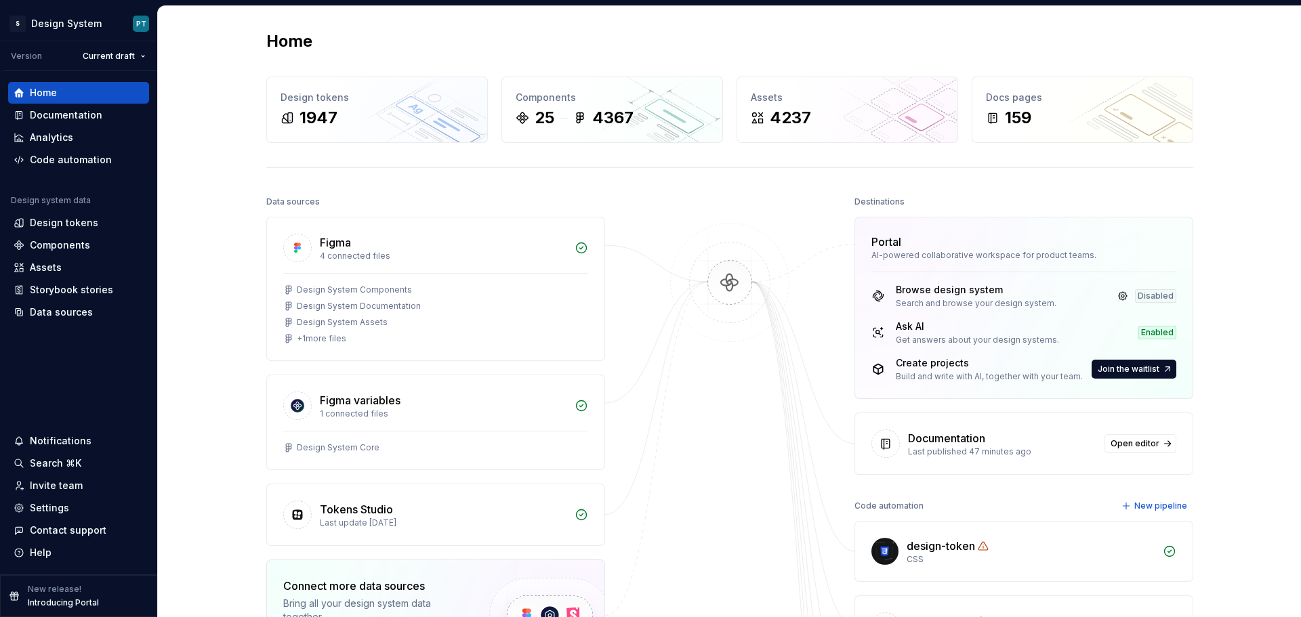 The image size is (1301, 617). I want to click on button: Current draft, so click(114, 56).